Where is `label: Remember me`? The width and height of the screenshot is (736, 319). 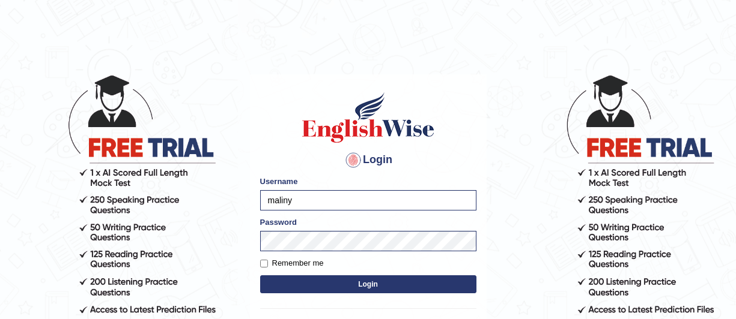
label: Remember me is located at coordinates (292, 264).